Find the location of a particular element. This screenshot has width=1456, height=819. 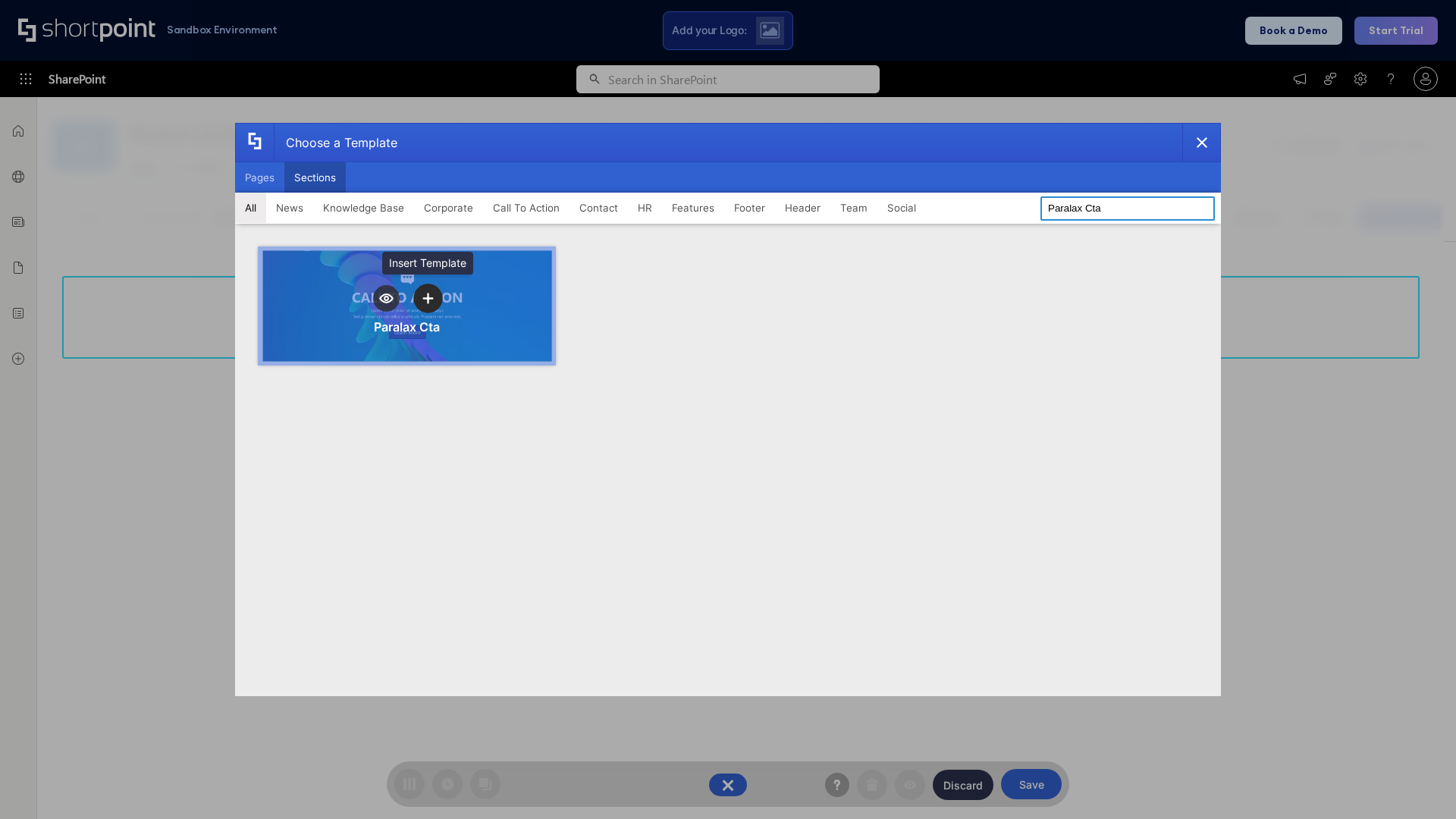

button: Call To Action is located at coordinates (527, 208).